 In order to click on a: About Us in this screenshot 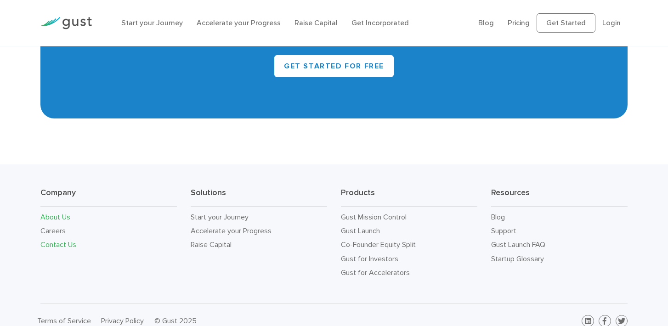, I will do `click(55, 217)`.